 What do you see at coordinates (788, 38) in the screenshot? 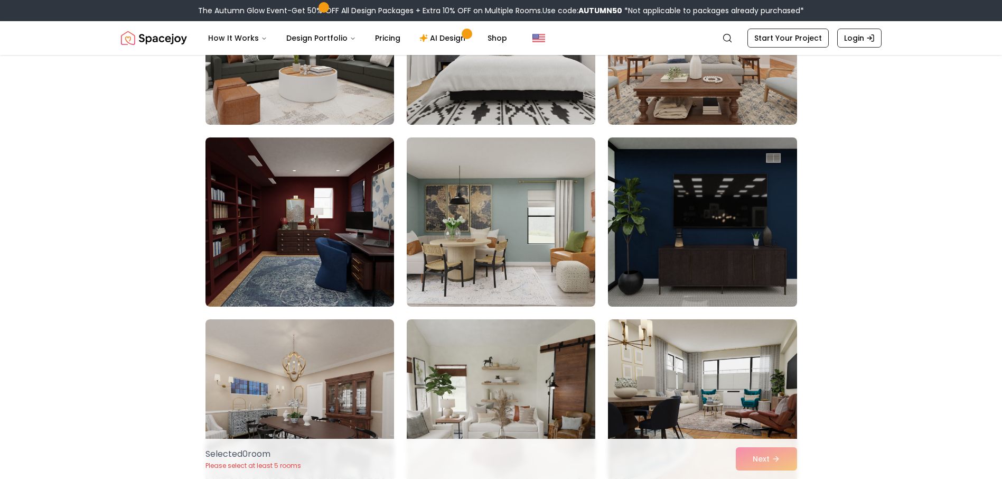
I see `a: Start Your Project` at bounding box center [788, 38].